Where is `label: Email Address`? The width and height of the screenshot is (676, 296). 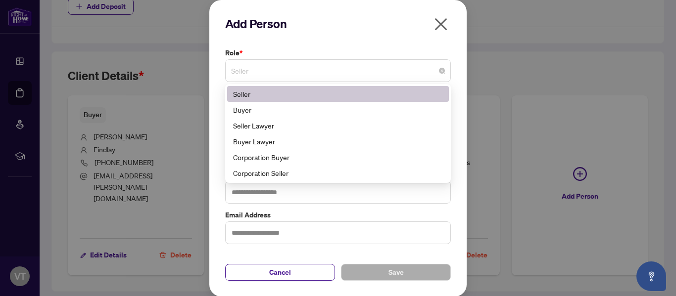 label: Email Address is located at coordinates (338, 215).